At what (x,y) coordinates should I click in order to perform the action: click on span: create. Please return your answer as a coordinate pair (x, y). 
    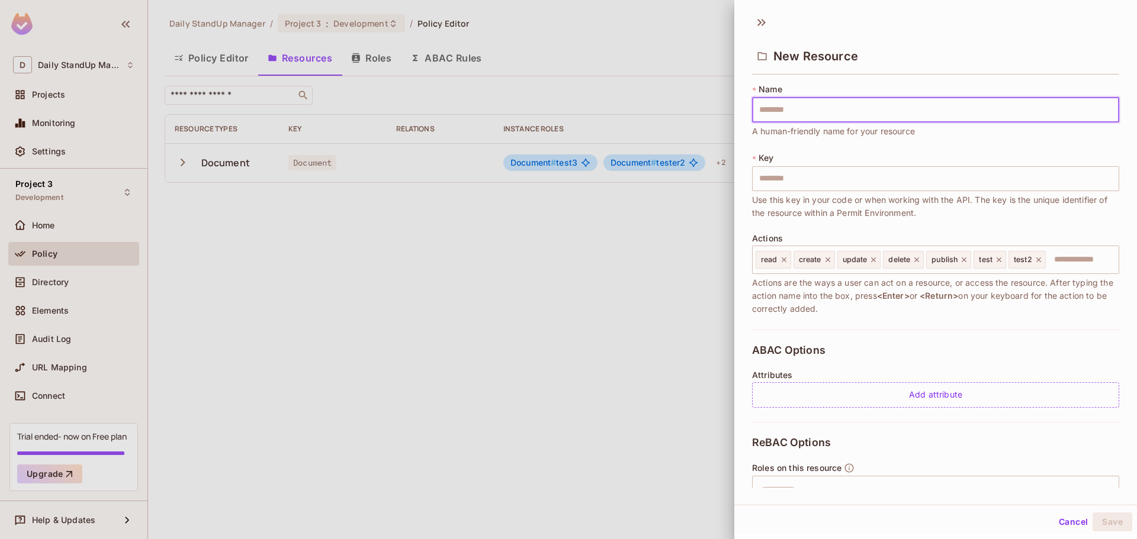
    Looking at the image, I should click on (810, 260).